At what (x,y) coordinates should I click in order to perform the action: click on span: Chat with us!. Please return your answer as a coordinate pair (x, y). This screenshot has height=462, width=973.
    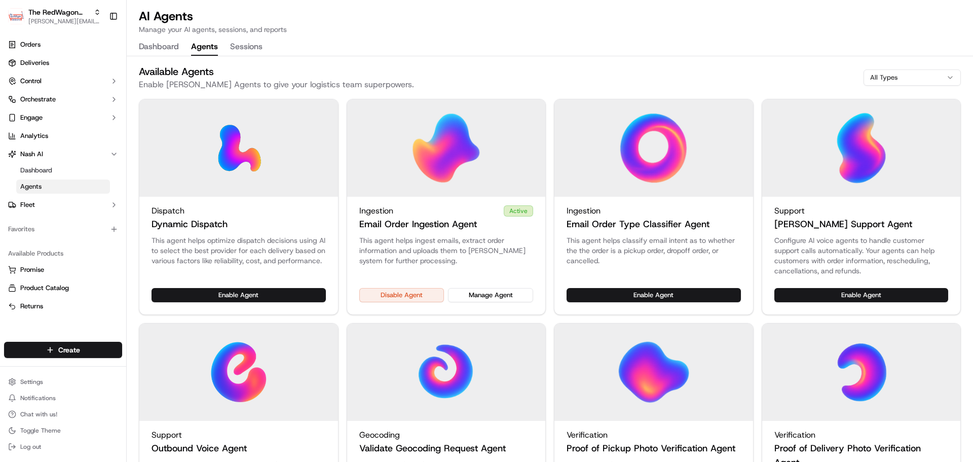
    Looking at the image, I should click on (39, 414).